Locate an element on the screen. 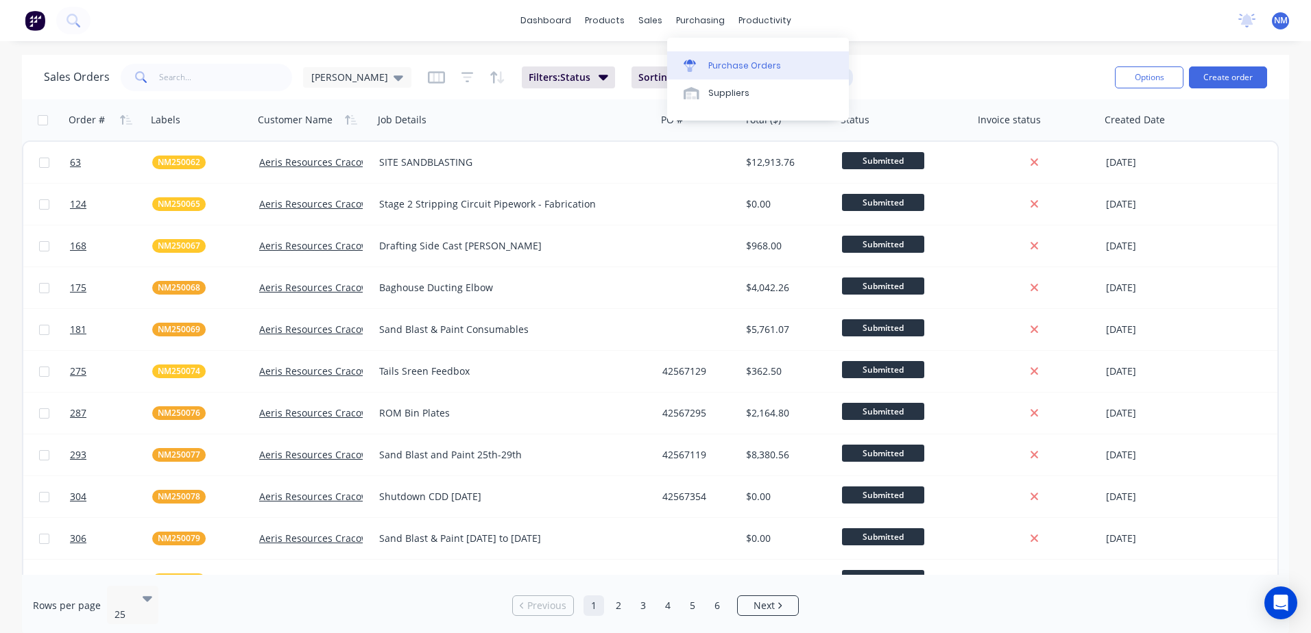 The height and width of the screenshot is (633, 1311). button: NM250065 is located at coordinates (179, 204).